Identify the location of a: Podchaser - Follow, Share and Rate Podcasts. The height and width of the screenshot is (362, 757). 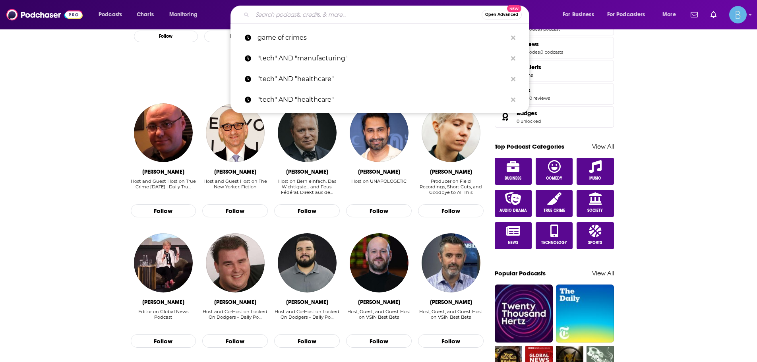
(44, 15).